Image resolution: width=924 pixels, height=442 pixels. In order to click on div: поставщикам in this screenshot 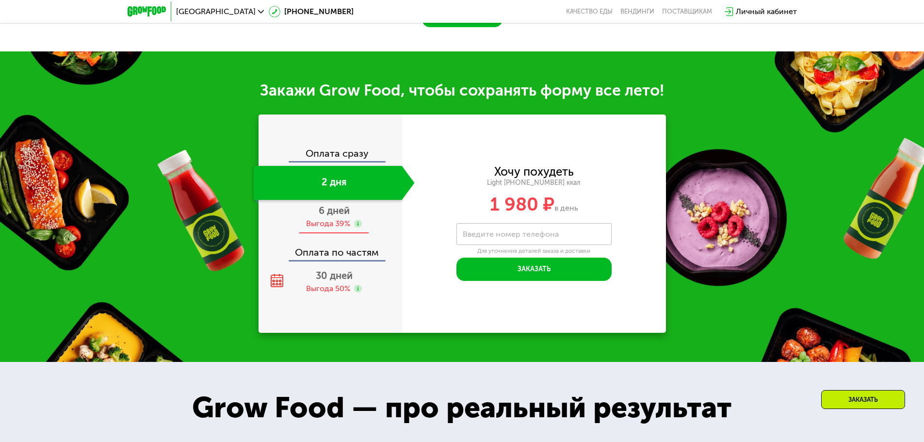, I will do `click(687, 12)`.